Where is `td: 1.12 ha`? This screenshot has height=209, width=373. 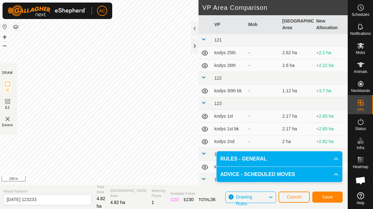 td: 1.12 ha is located at coordinates (297, 91).